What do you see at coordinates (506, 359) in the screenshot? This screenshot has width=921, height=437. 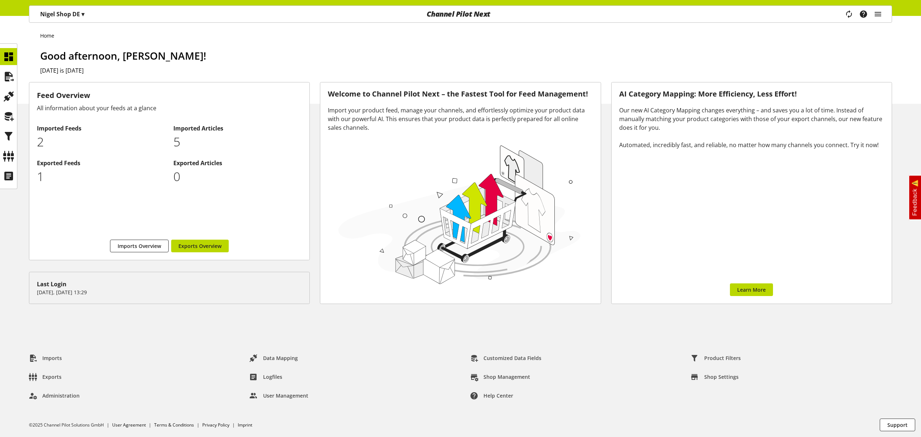 I see `a: Customized Data Fields` at bounding box center [506, 359].